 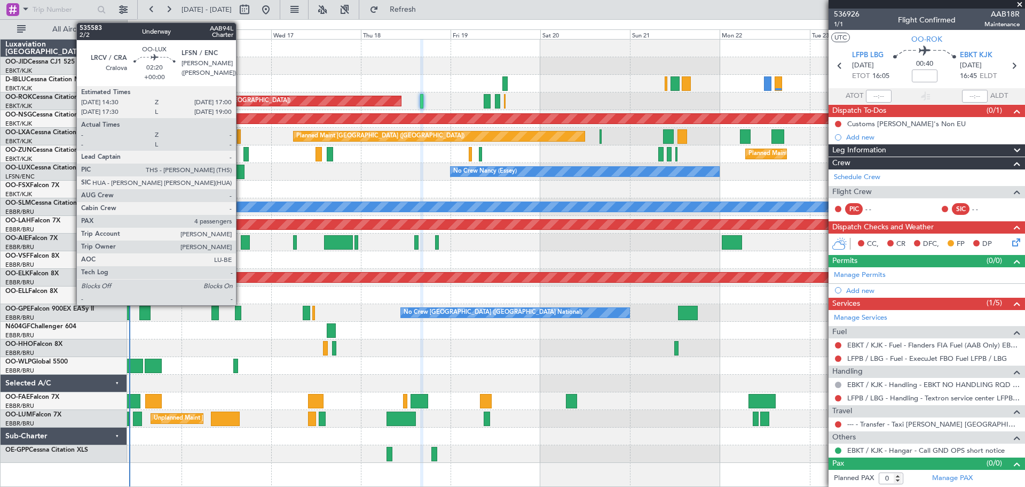 I want to click on a: OO-LXACessna Citation CJ4, so click(x=48, y=132).